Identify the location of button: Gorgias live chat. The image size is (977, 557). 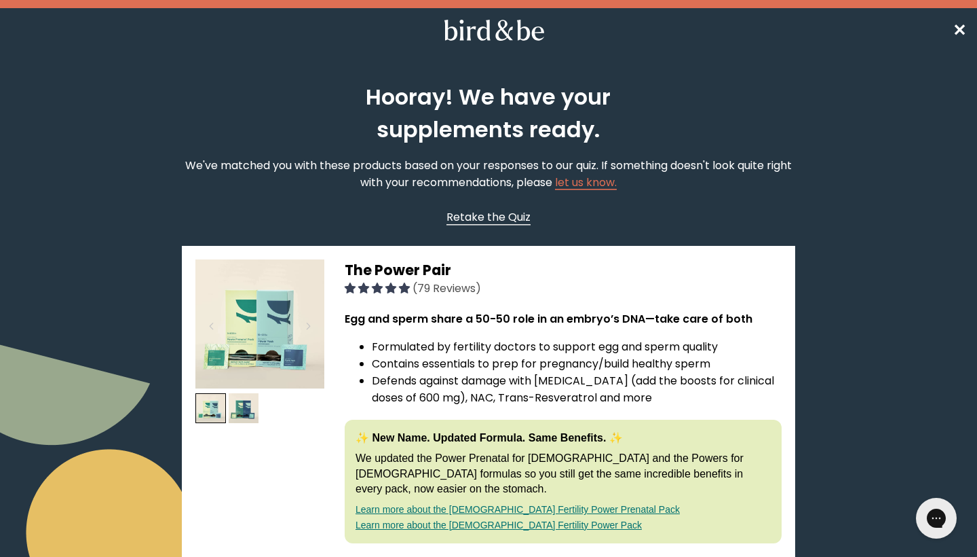
(27, 25).